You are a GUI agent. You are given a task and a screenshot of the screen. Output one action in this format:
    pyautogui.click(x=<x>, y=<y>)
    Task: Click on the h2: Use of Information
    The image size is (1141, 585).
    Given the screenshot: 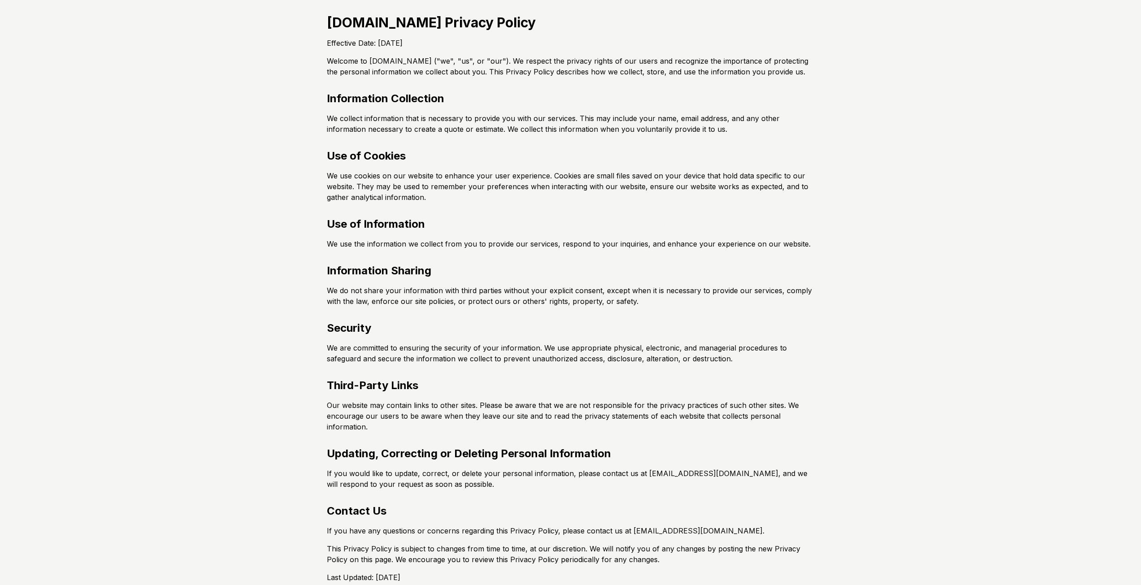 What is the action you would take?
    pyautogui.click(x=571, y=224)
    